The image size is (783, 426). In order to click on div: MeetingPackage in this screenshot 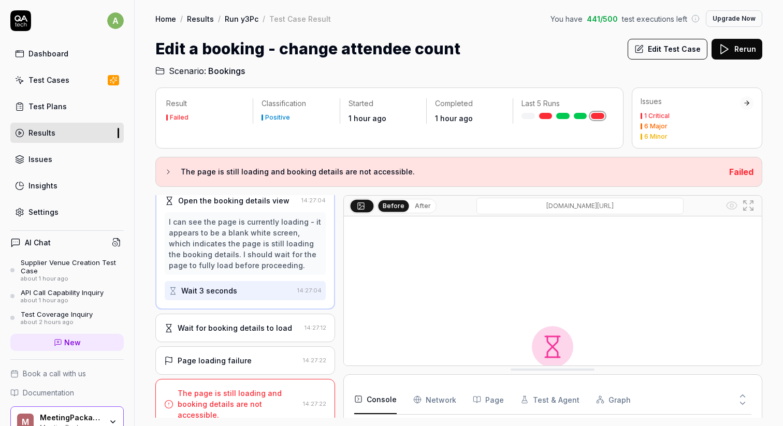, I will do `click(71, 418)`.